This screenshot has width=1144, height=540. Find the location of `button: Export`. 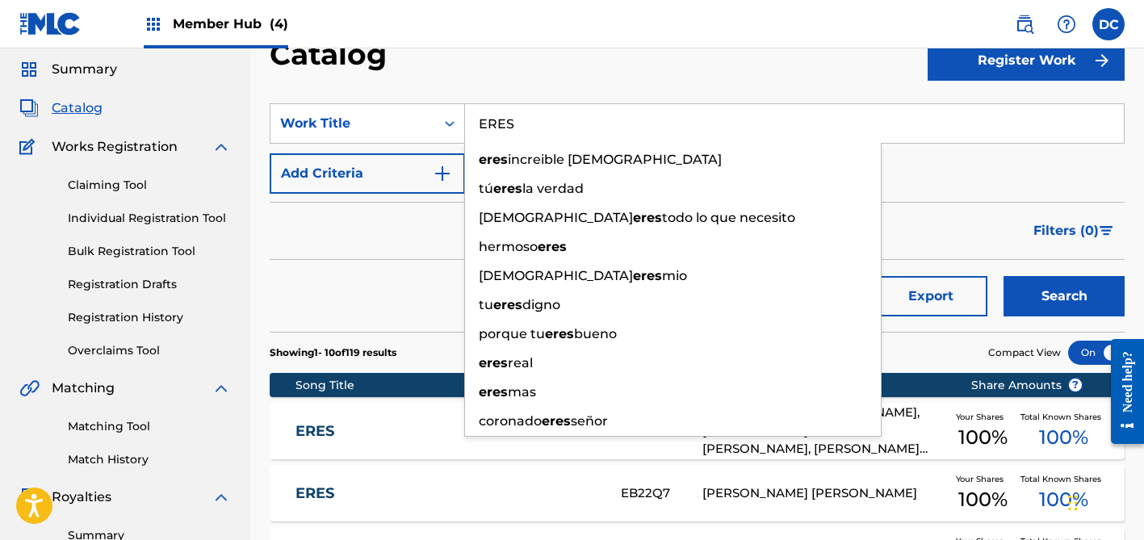

button: Export is located at coordinates (931, 296).